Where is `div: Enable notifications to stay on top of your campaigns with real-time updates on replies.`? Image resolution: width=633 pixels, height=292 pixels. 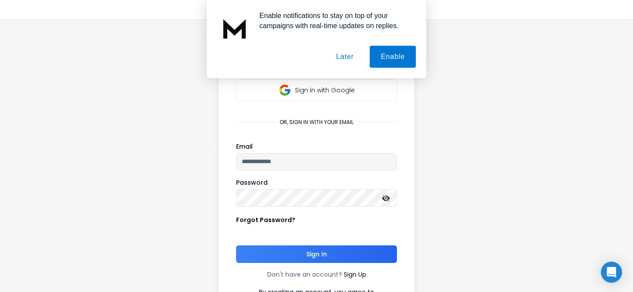 div: Enable notifications to stay on top of your campaigns with real-time updates on replies. is located at coordinates (334, 21).